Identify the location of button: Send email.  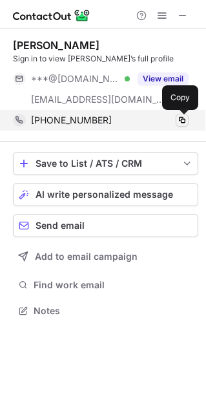
(105, 226).